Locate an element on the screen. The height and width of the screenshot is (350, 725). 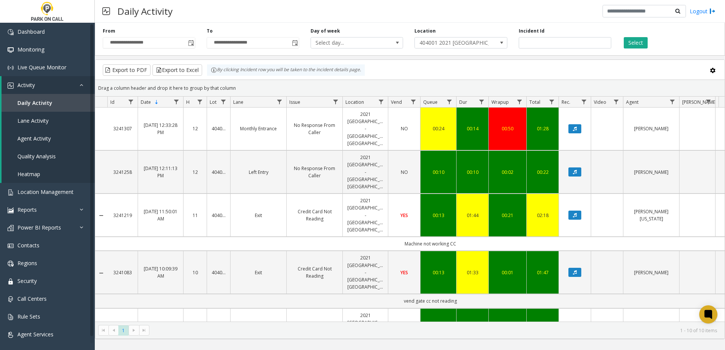
label: Location is located at coordinates (425, 31).